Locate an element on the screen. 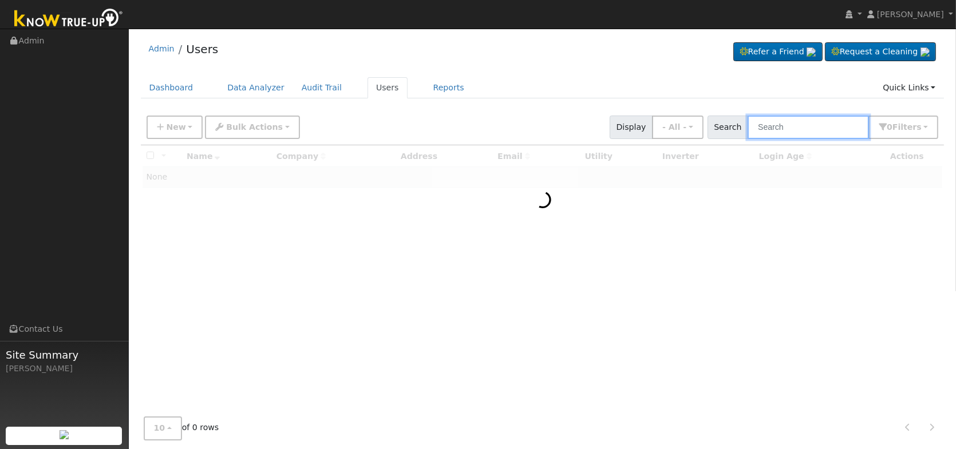 This screenshot has height=449, width=956. span: of 0 rows is located at coordinates (182, 429).